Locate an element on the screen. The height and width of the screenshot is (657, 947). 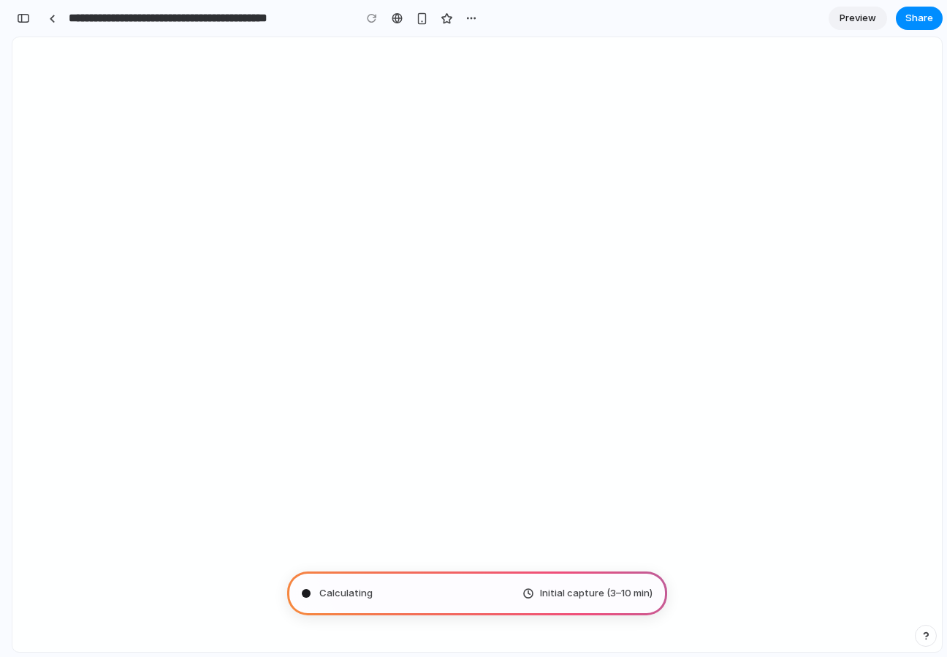
button: Share is located at coordinates (919, 18).